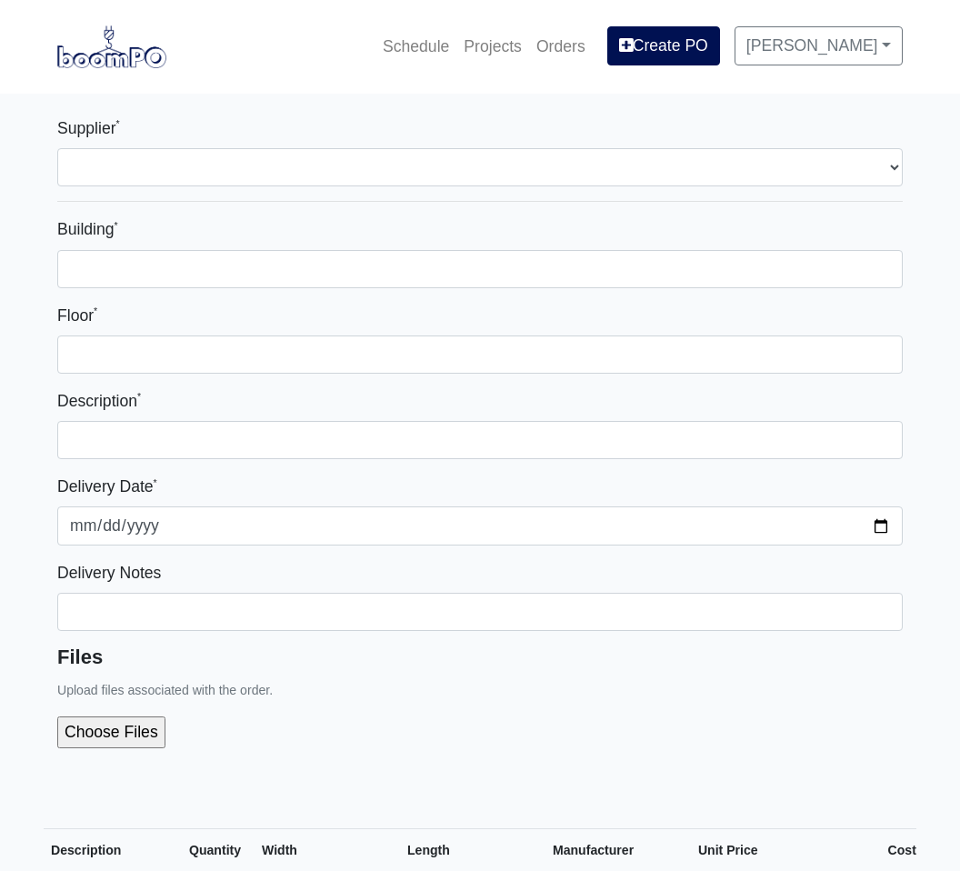  Describe the element at coordinates (87, 229) in the screenshot. I see `label: Building` at that location.